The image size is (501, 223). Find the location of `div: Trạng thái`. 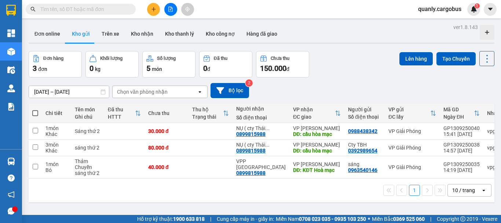

div: Trạng thái is located at coordinates (208, 117).